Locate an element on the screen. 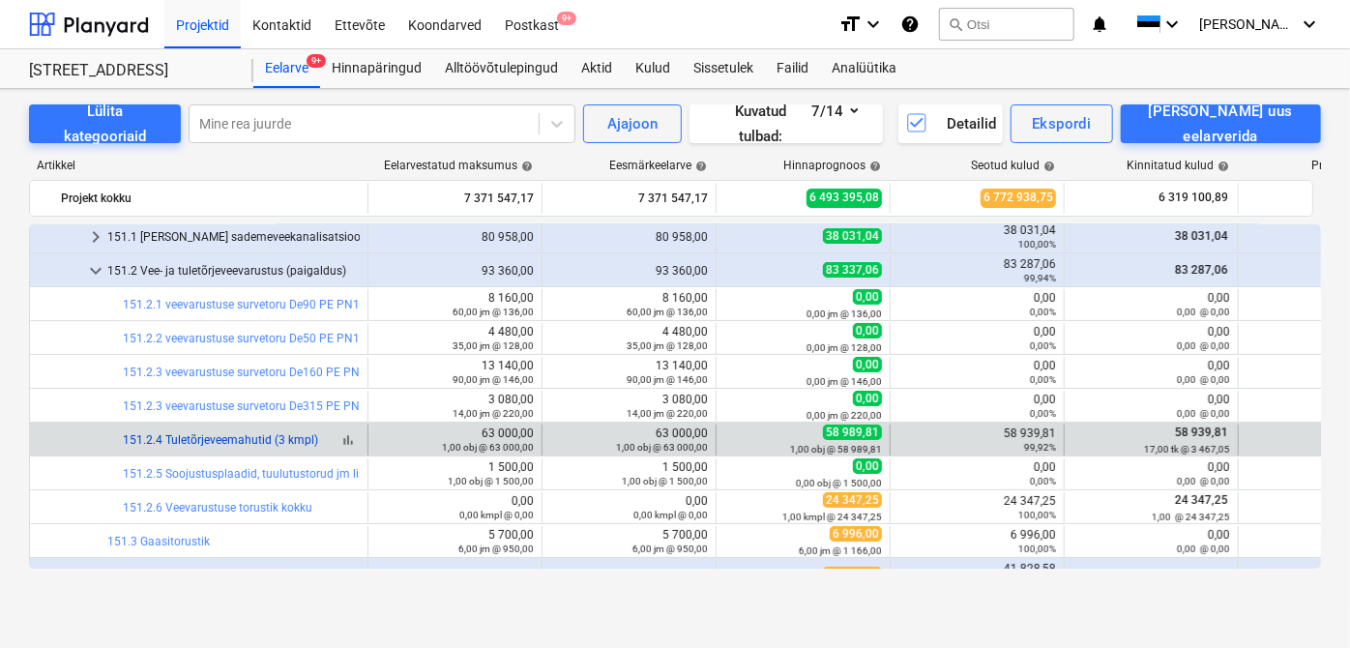  div: 63 000,00 is located at coordinates (629, 440).